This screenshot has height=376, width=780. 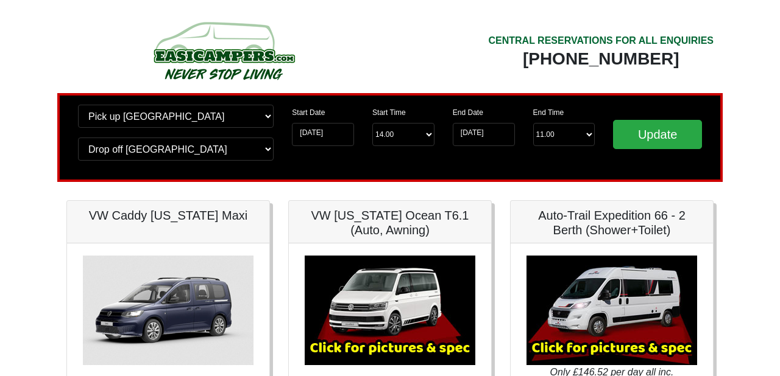 I want to click on img: VW Caddy California Maxi, so click(x=168, y=311).